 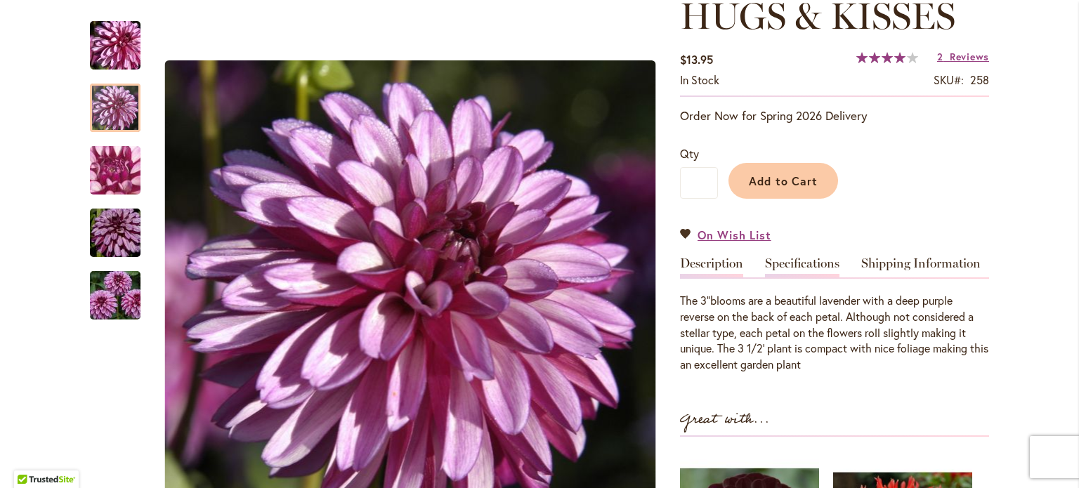 I want to click on div: 258, so click(x=979, y=80).